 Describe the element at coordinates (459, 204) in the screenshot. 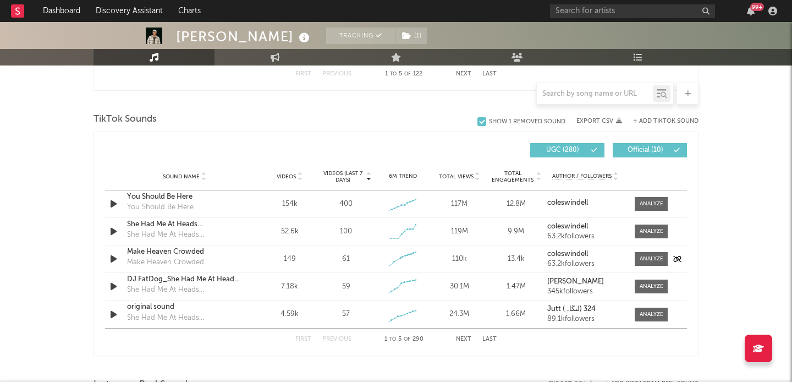

I see `div: 117M` at that location.